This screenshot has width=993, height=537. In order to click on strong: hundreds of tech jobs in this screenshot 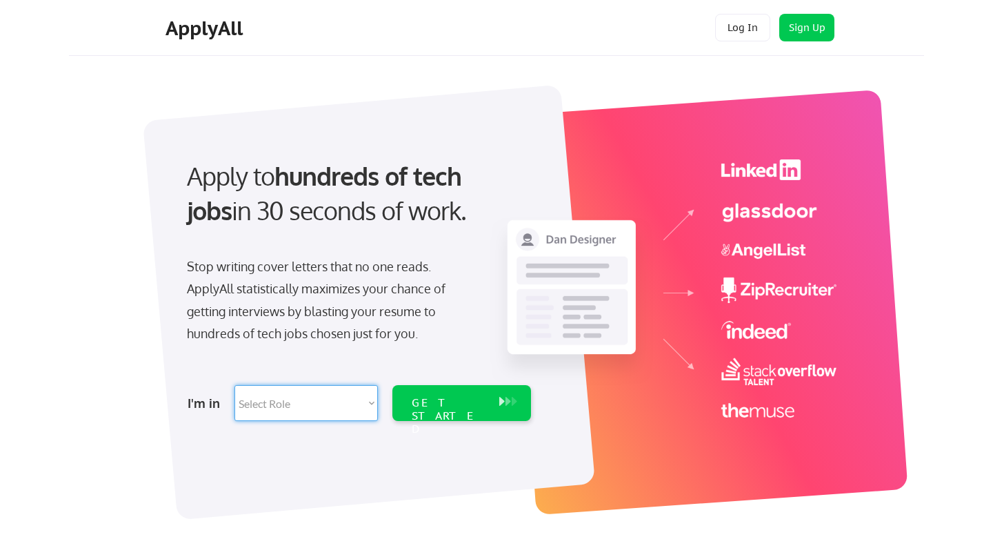, I will do `click(327, 192)`.